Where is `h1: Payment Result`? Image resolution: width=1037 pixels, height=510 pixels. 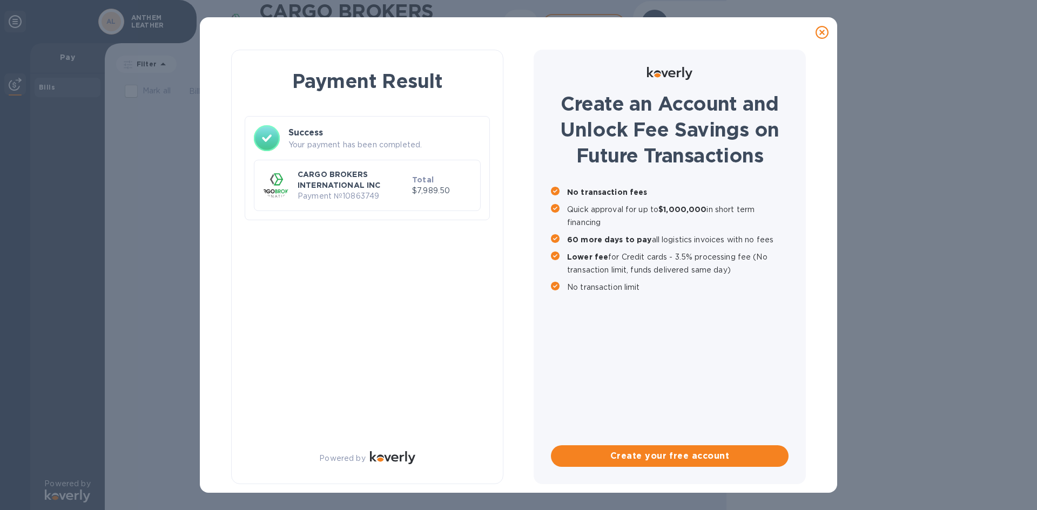 h1: Payment Result is located at coordinates (367, 81).